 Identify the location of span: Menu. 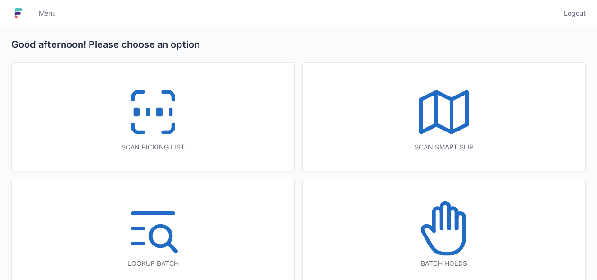
(47, 13).